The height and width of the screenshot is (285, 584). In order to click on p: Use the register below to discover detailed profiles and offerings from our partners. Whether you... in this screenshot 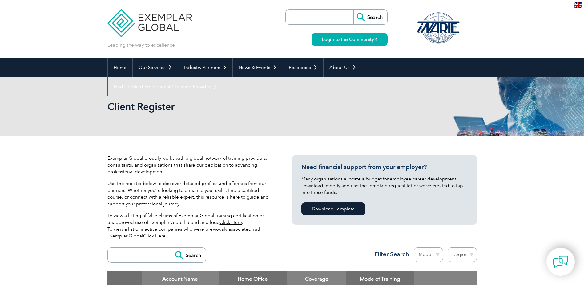, I will do `click(191, 193)`.